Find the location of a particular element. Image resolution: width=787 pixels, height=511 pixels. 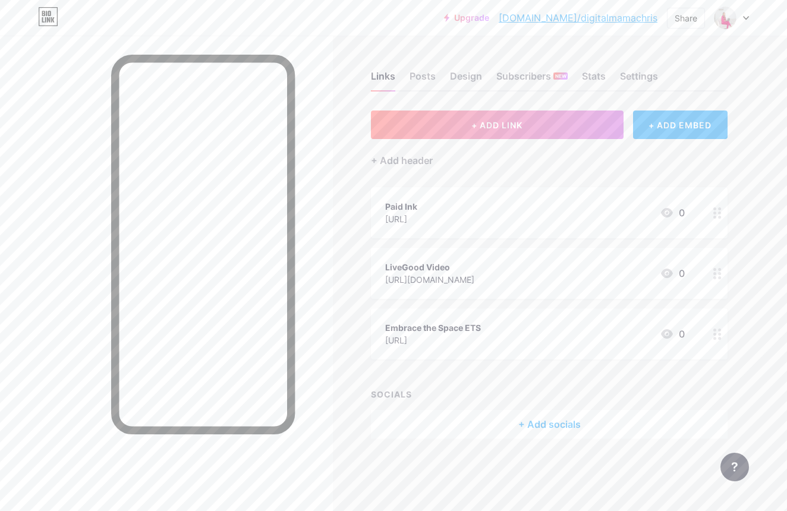

a: Upgrade is located at coordinates (466, 18).